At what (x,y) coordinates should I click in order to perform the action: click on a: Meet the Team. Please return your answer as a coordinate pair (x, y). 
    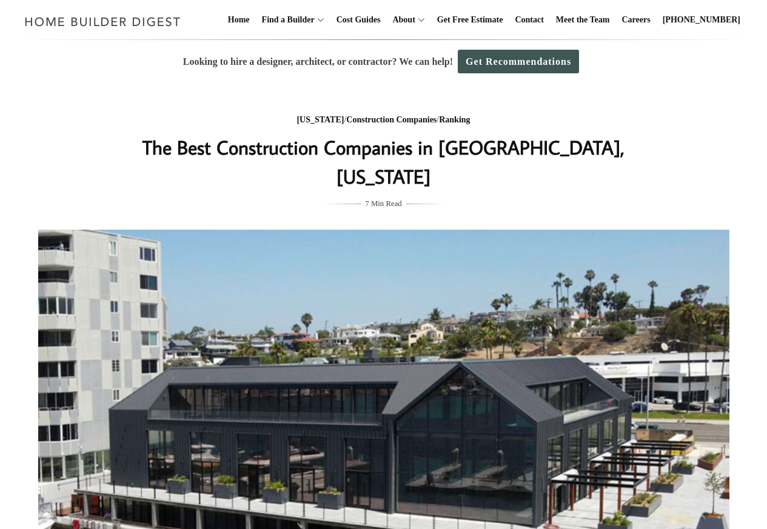
    Looking at the image, I should click on (582, 20).